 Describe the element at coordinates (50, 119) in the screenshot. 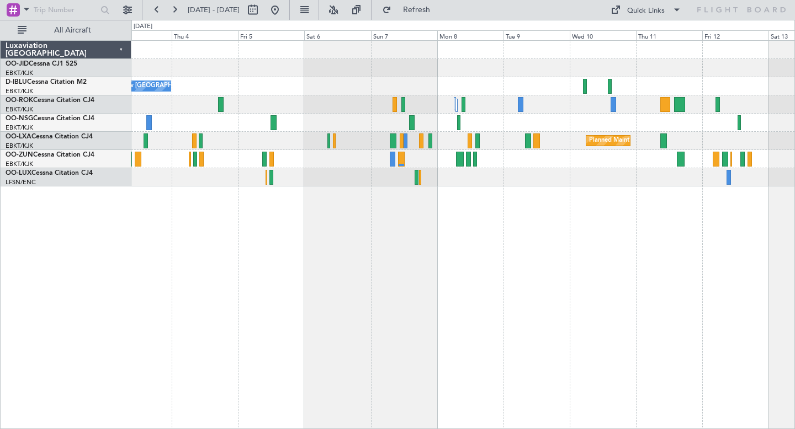

I see `a: OO-NSGCessna Citation CJ4` at that location.